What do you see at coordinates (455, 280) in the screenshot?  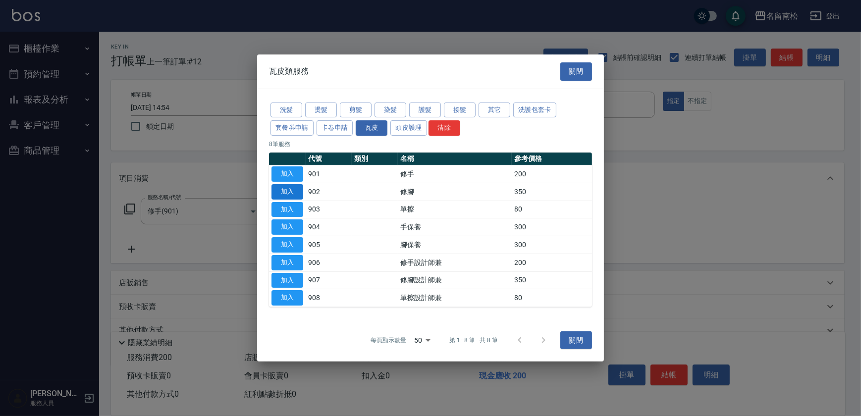 I see `td: 修腳設計師兼` at bounding box center [455, 280].